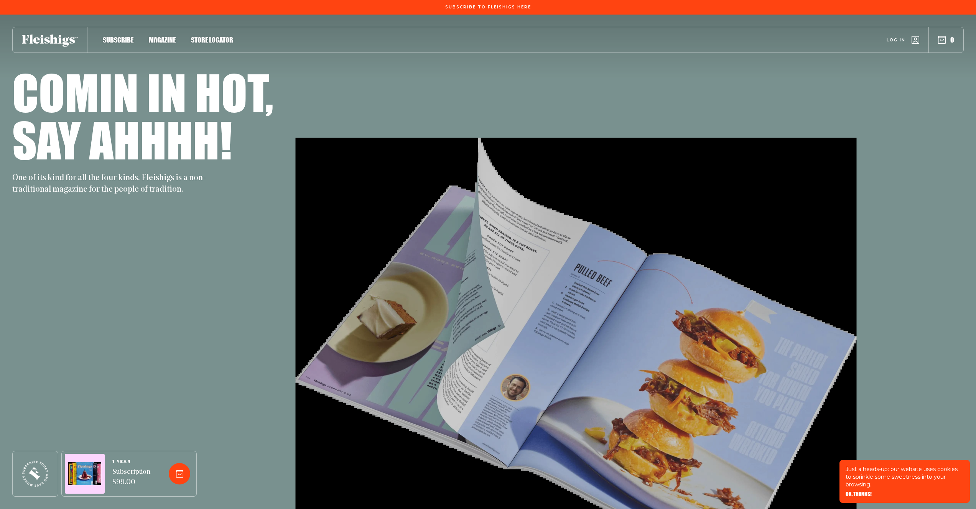  Describe the element at coordinates (903, 40) in the screenshot. I see `a: Log in` at that location.